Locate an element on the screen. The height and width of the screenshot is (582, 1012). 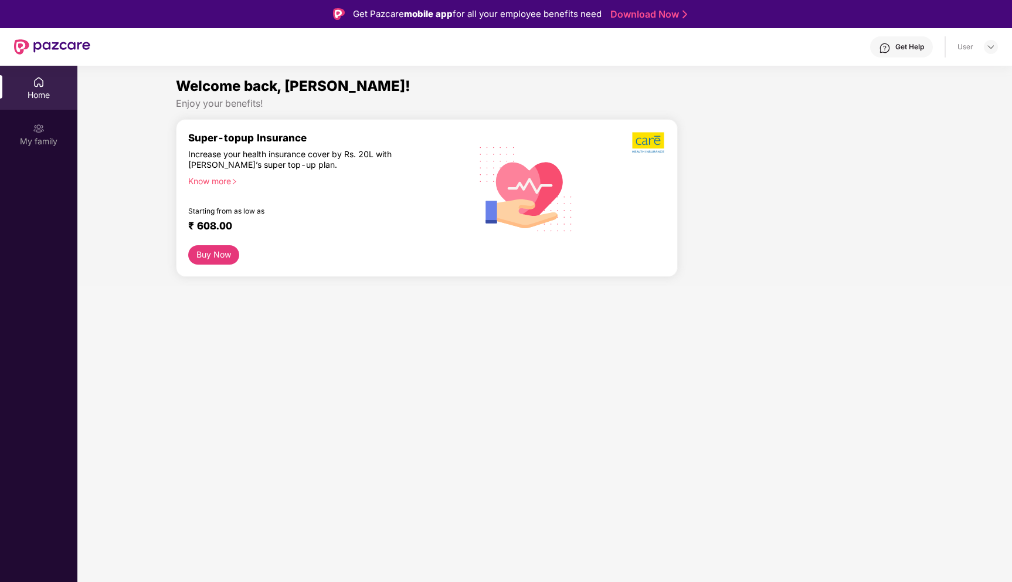
button: Buy Now is located at coordinates (213, 255).